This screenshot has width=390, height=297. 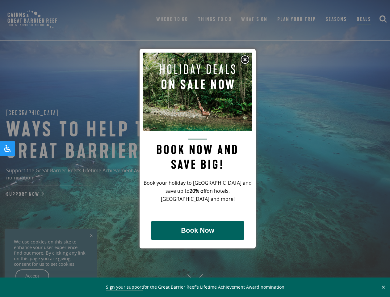 I want to click on svg: Open Accessibility Panel, so click(x=7, y=148).